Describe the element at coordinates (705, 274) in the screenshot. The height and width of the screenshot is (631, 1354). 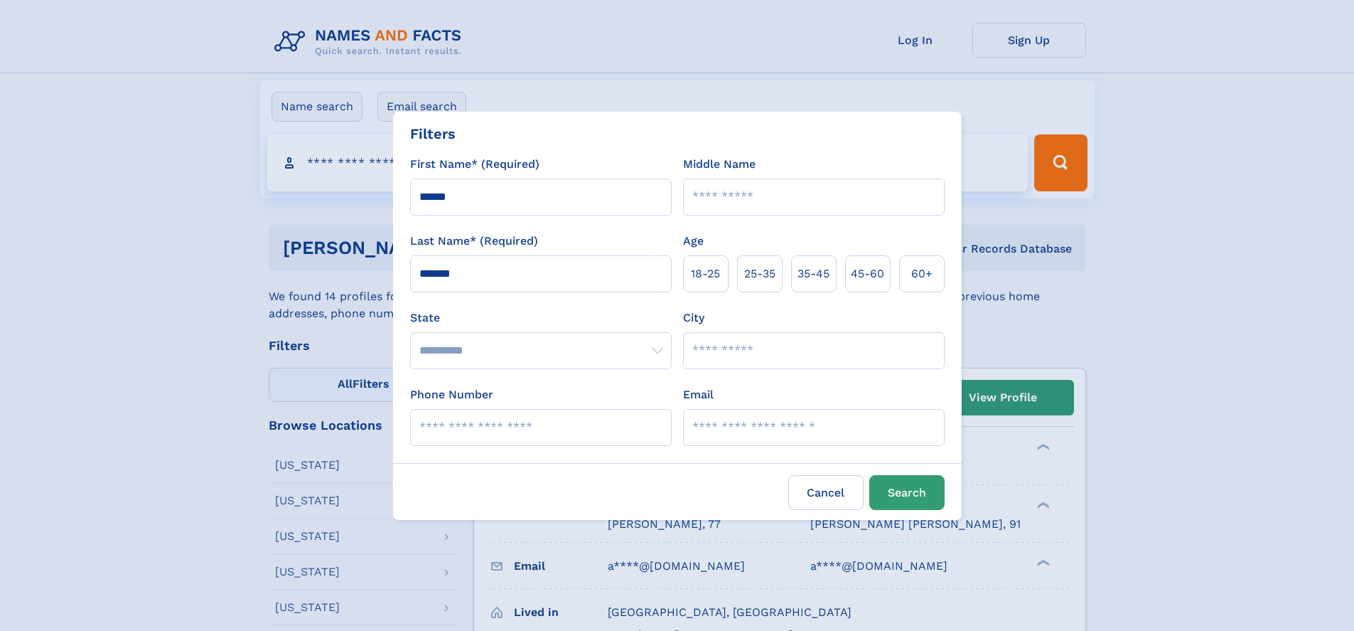
I see `span: 18‑25` at that location.